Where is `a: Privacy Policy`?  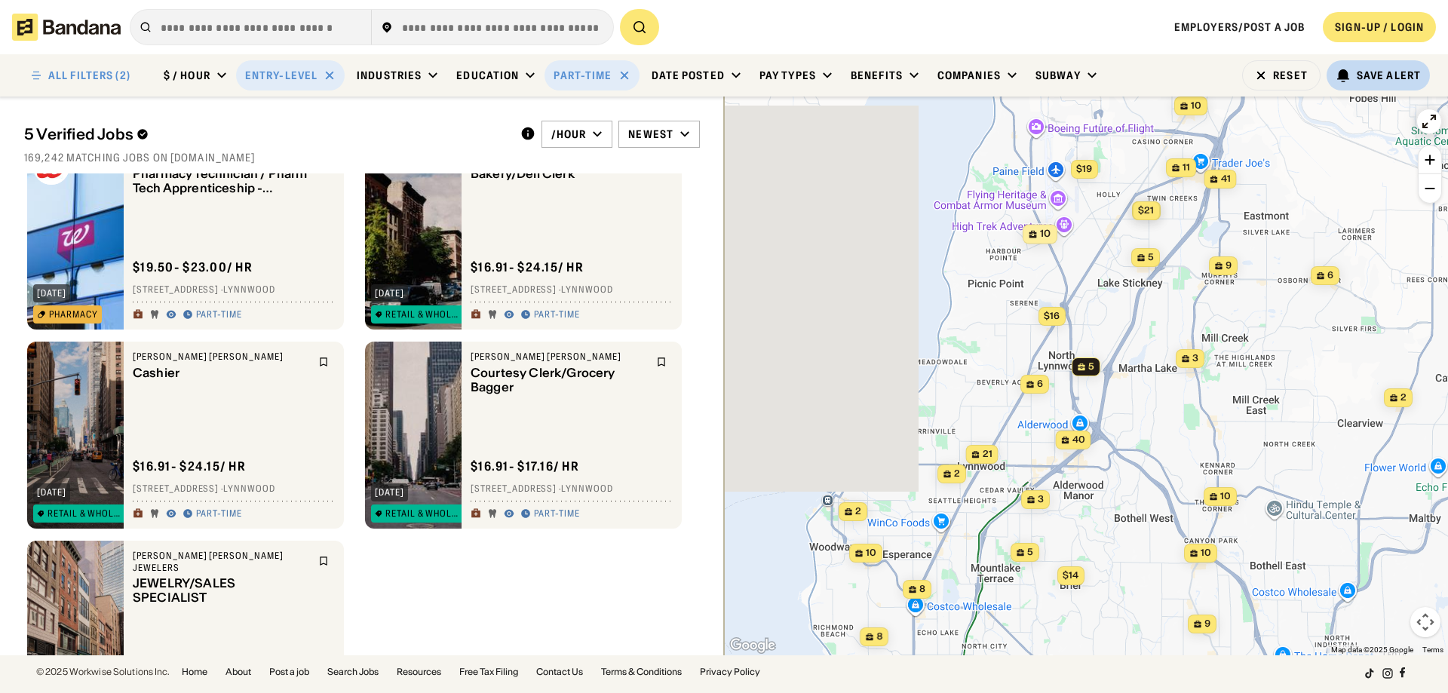
a: Privacy Policy is located at coordinates (730, 672).